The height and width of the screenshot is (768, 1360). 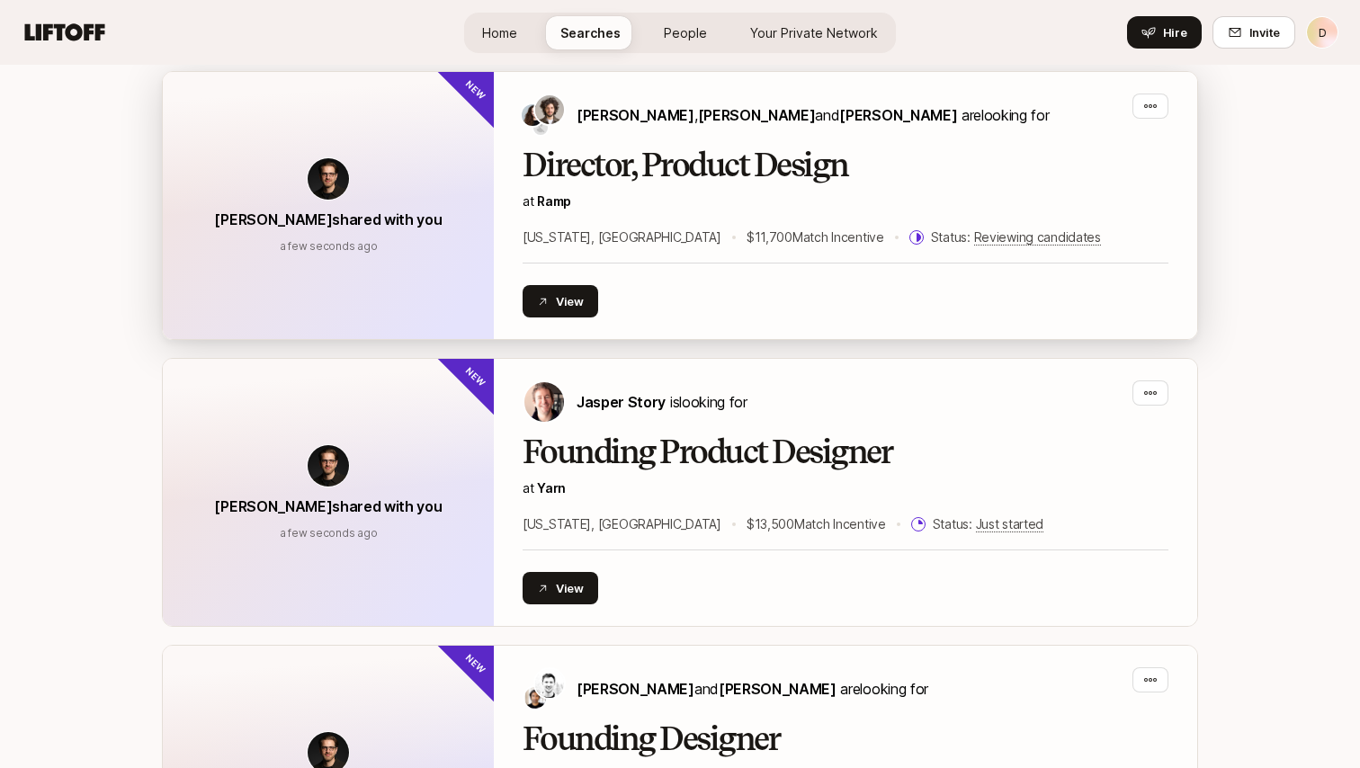 I want to click on a: People, so click(x=685, y=32).